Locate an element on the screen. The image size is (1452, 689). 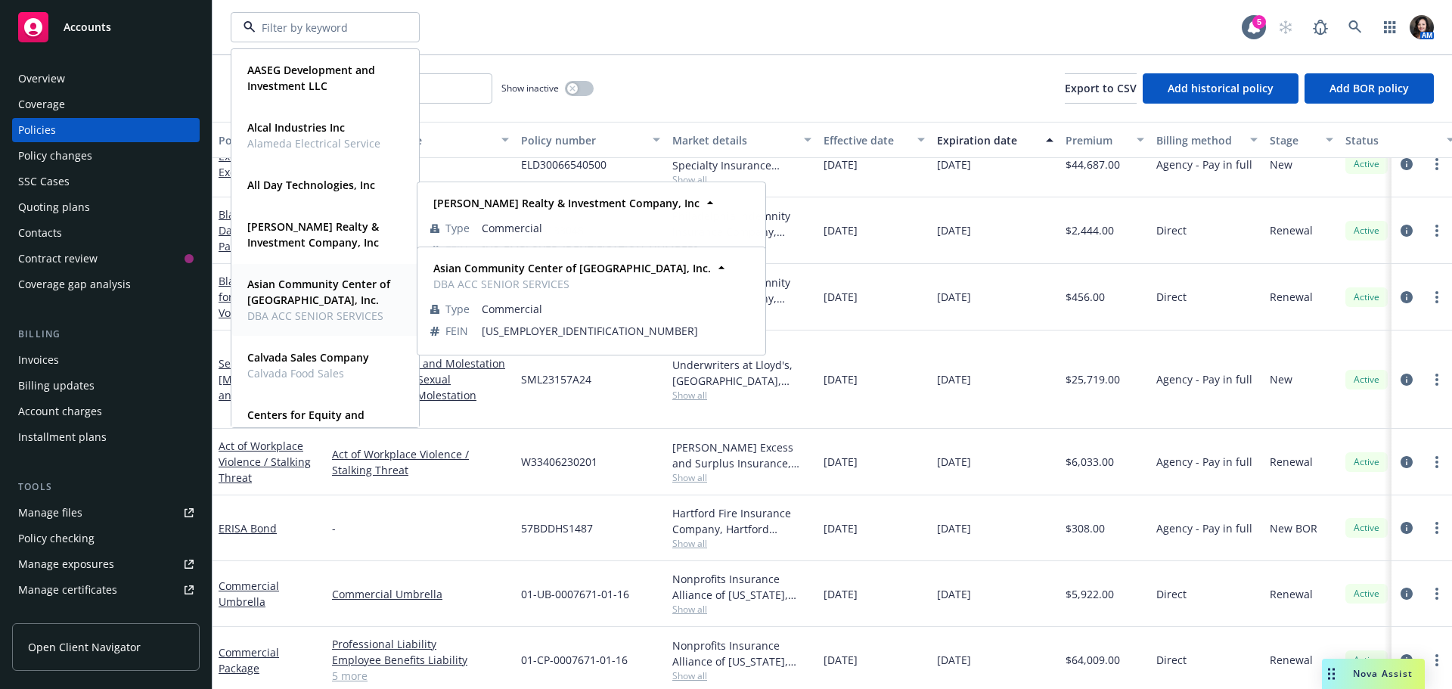
div: Policy checking is located at coordinates (56, 538).